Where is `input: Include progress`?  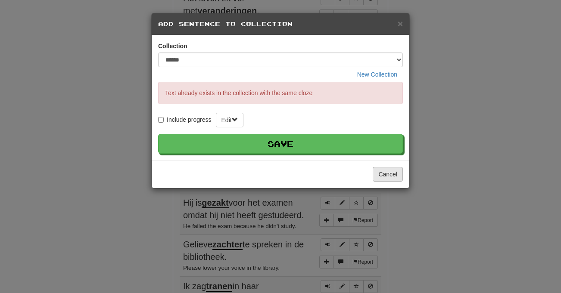
input: Include progress is located at coordinates (161, 120).